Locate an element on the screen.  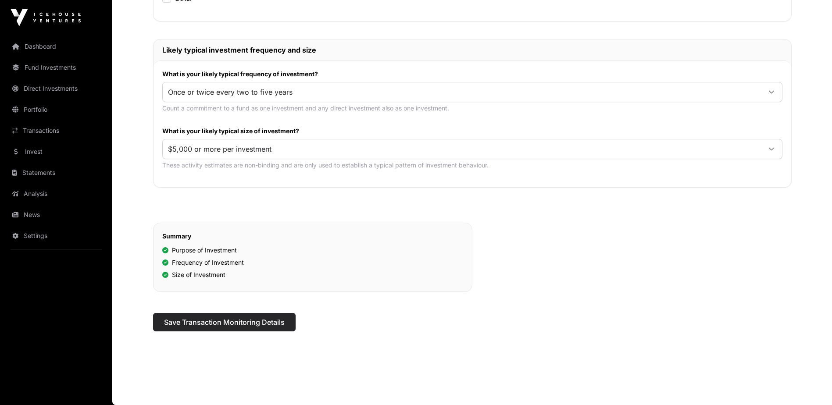
a: Fund Investments is located at coordinates (56, 68).